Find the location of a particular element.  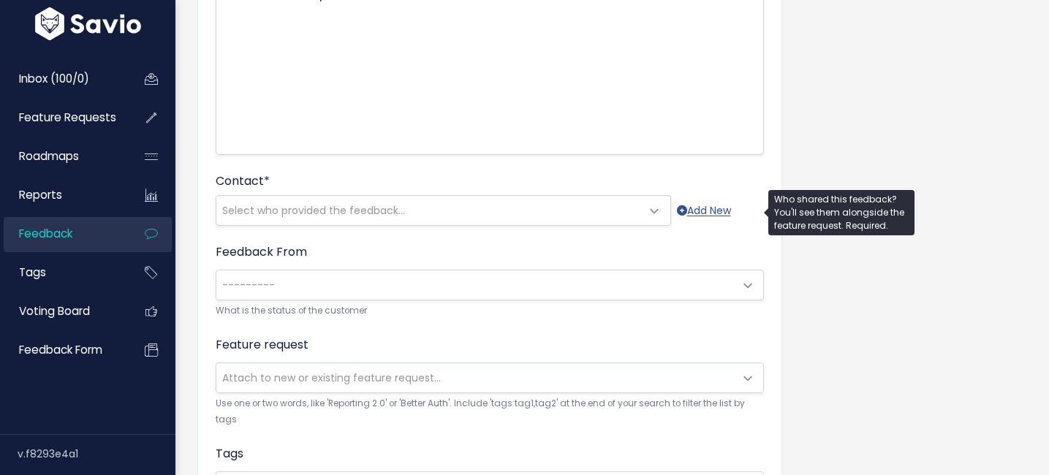

span: Roadmaps is located at coordinates (49, 156).